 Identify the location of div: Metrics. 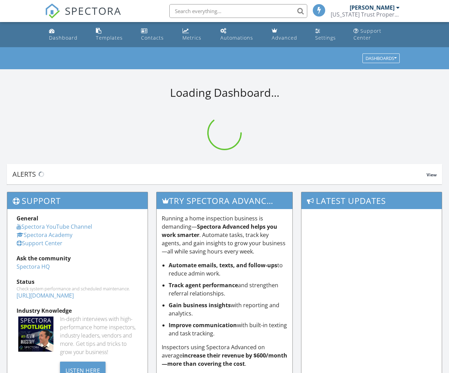
(192, 38).